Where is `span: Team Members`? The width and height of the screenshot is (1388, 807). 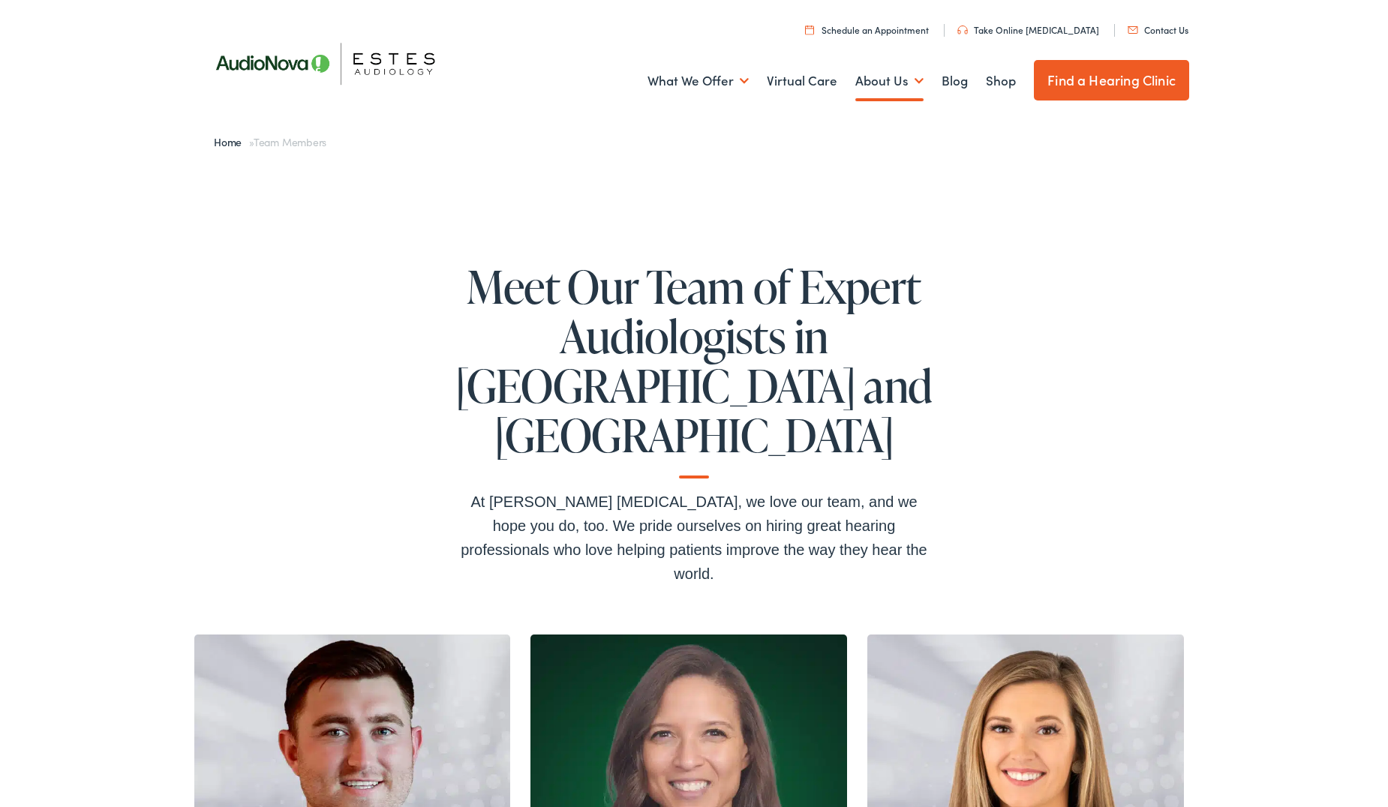
span: Team Members is located at coordinates (290, 142).